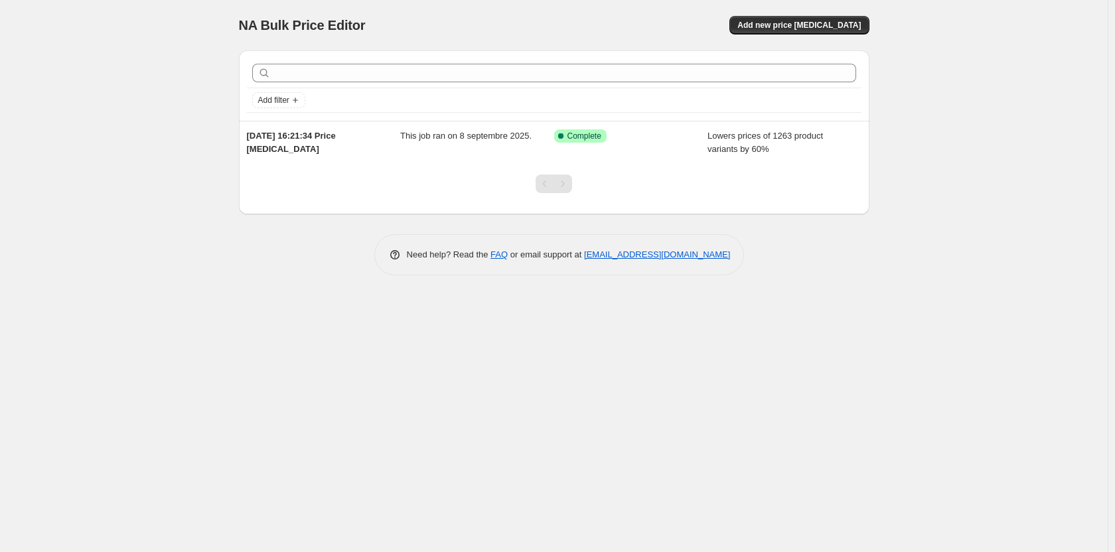 The width and height of the screenshot is (1115, 552). What do you see at coordinates (302, 25) in the screenshot?
I see `span: NA Bulk Price Editor` at bounding box center [302, 25].